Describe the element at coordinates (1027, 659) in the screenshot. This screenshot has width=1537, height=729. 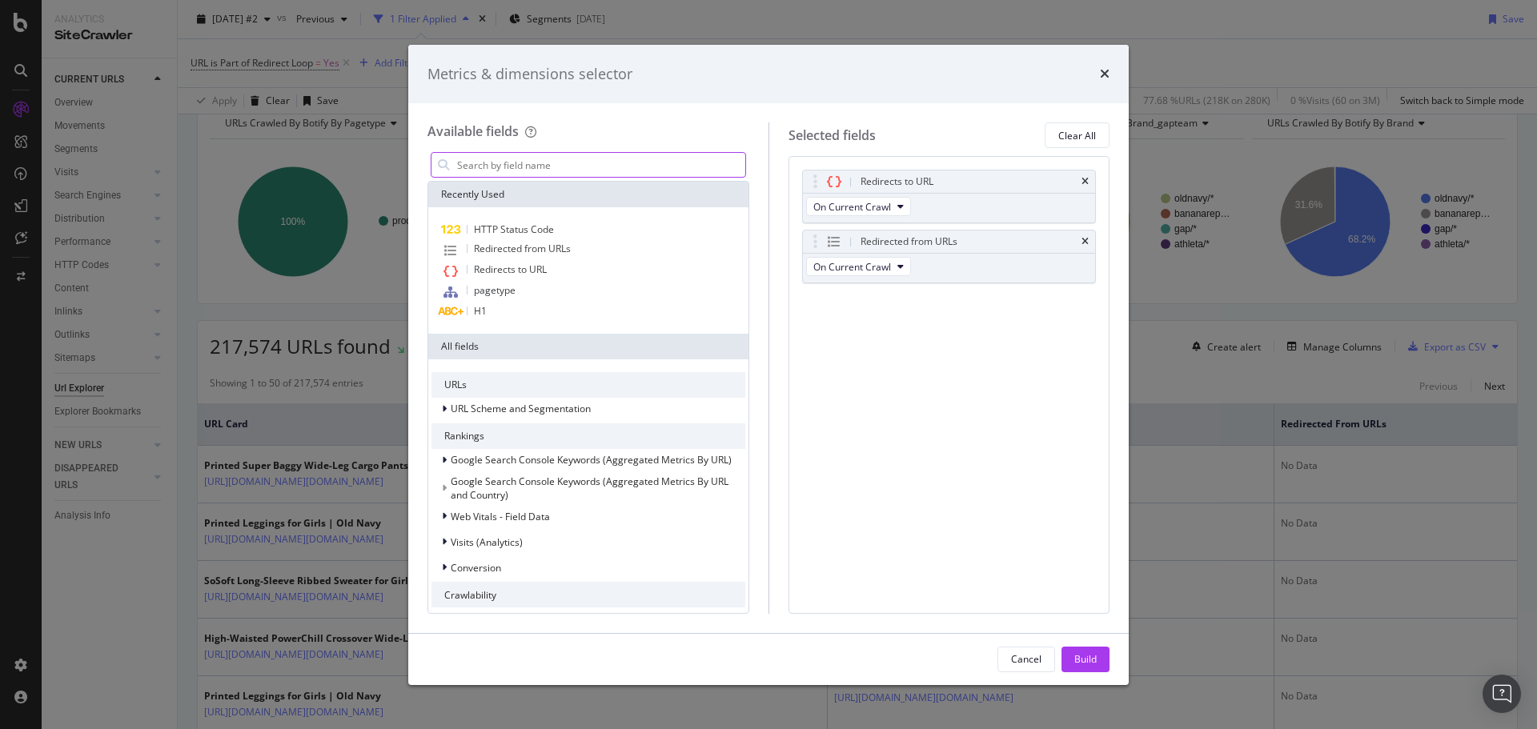
I see `div: Cancel` at that location.